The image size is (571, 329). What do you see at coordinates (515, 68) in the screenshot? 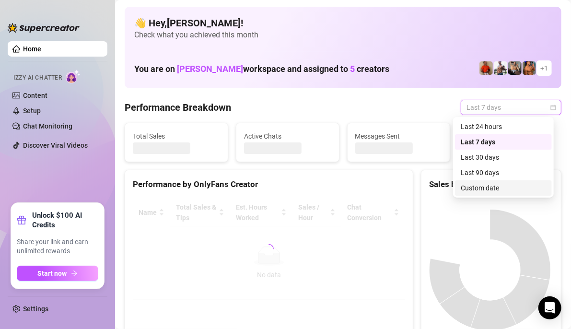
I see `img: George` at bounding box center [515, 68].